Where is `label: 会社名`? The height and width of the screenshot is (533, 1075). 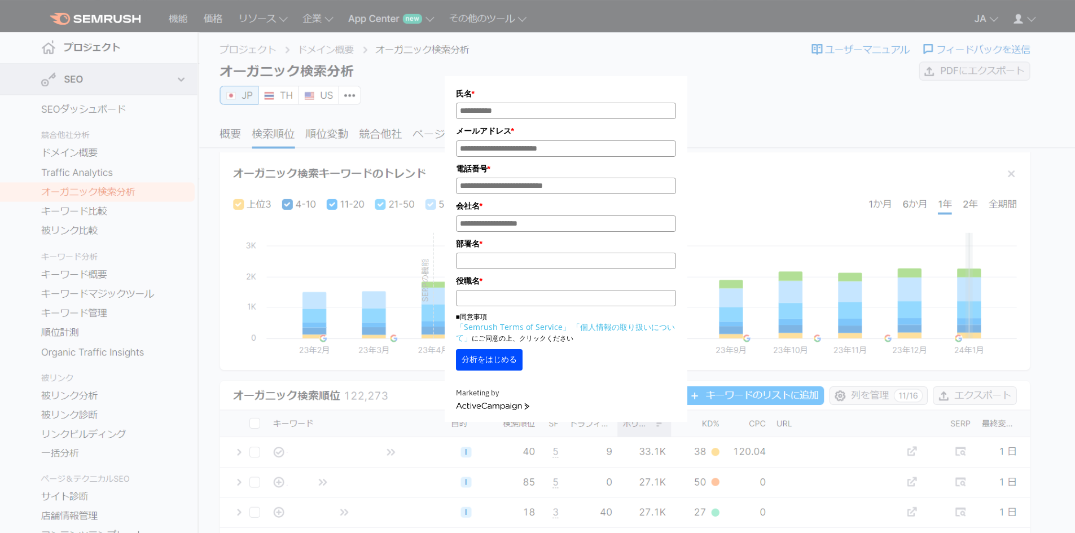 label: 会社名 is located at coordinates (566, 206).